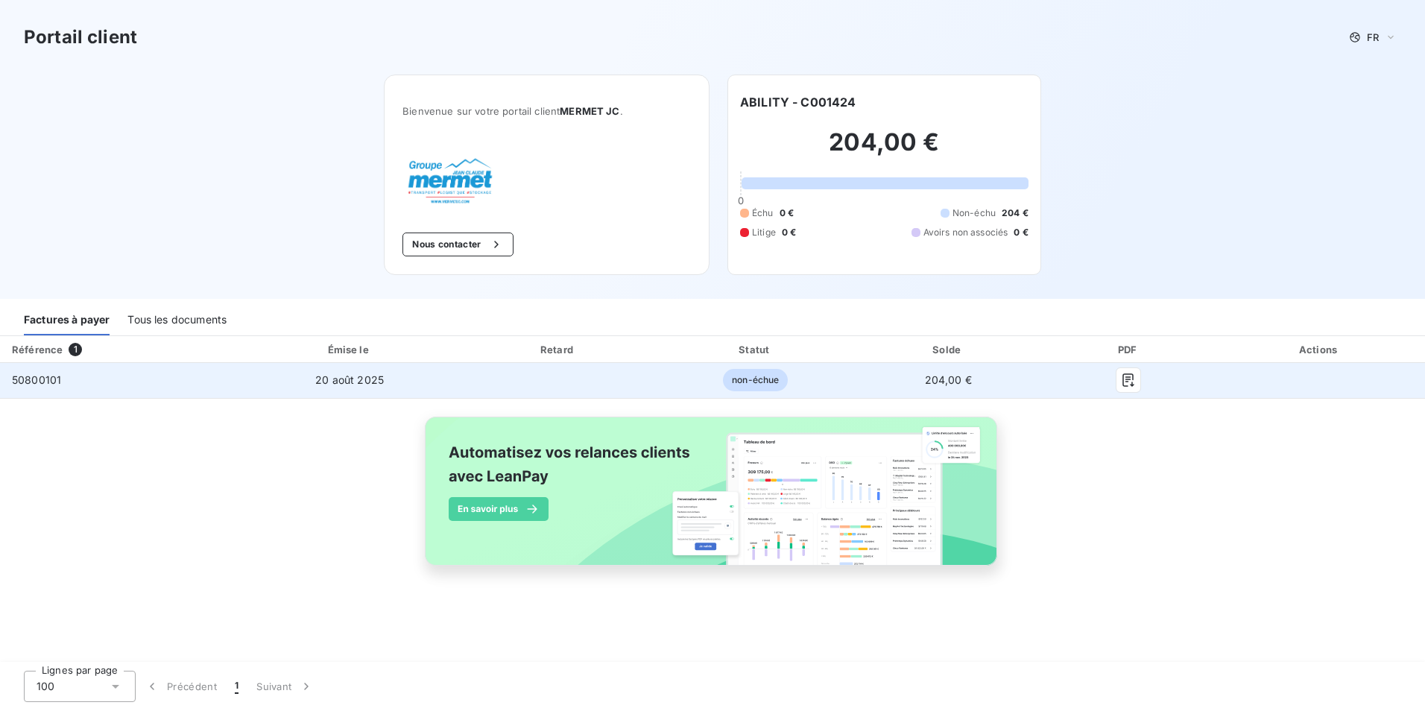 The image size is (1425, 711). What do you see at coordinates (756, 349) in the screenshot?
I see `div: Statut` at bounding box center [756, 349].